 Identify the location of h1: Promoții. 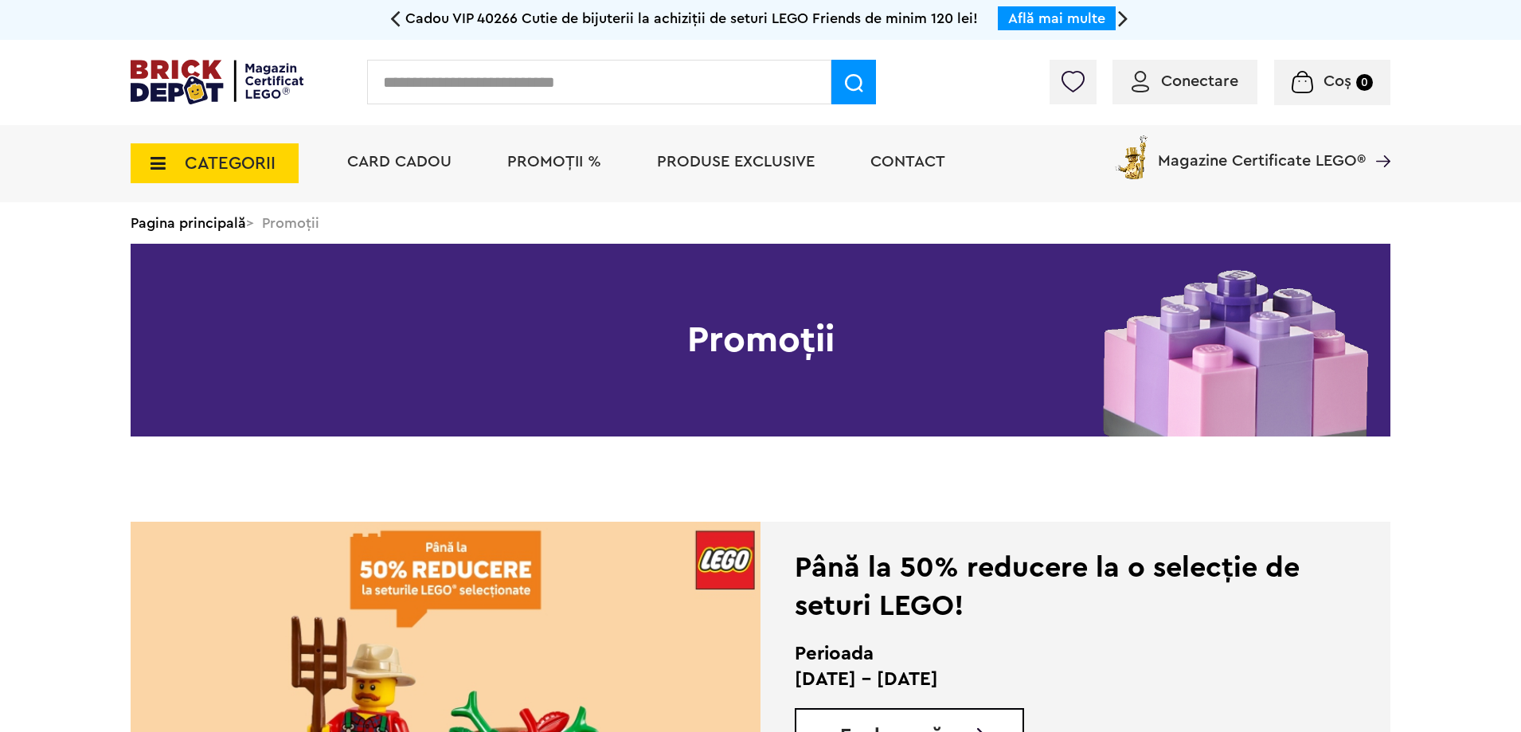
(760, 340).